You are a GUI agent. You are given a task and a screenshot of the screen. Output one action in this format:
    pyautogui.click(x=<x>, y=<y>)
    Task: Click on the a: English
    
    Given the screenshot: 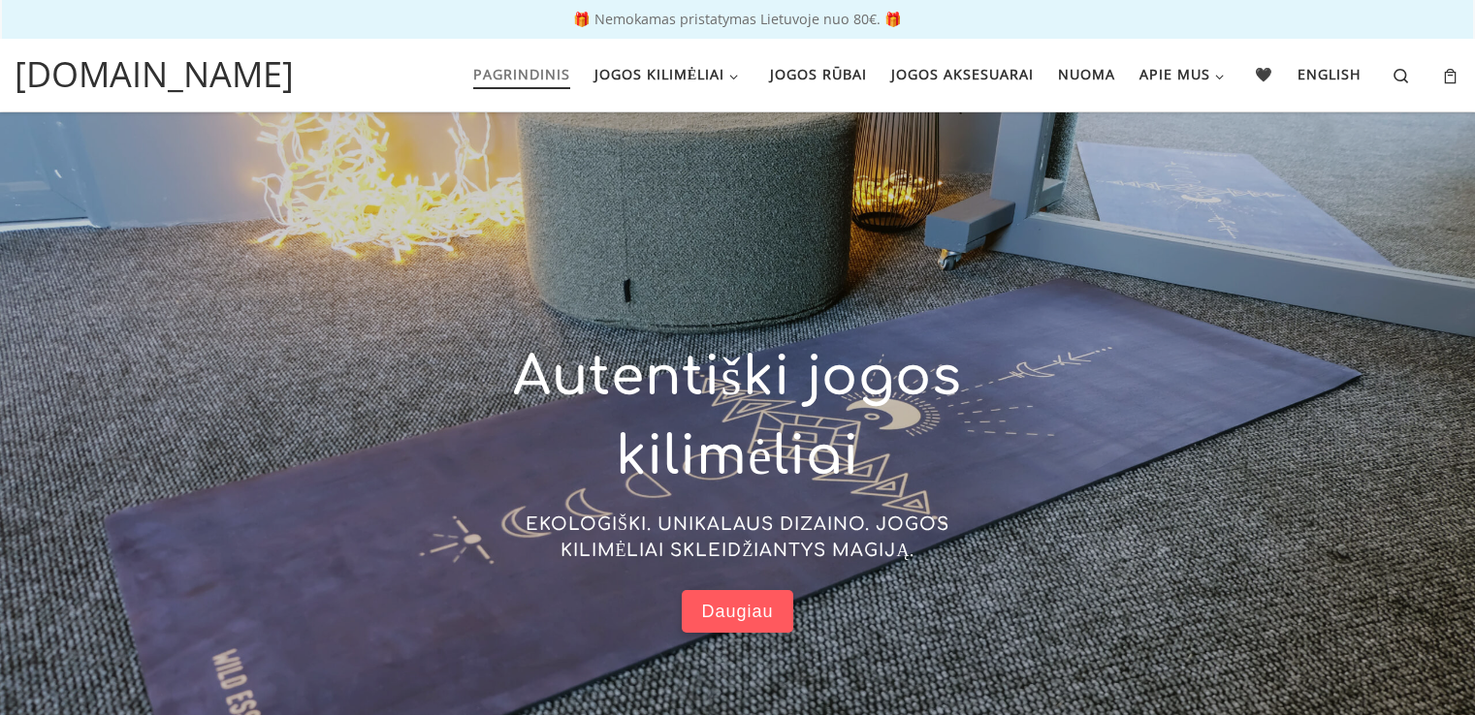 What is the action you would take?
    pyautogui.click(x=1329, y=75)
    